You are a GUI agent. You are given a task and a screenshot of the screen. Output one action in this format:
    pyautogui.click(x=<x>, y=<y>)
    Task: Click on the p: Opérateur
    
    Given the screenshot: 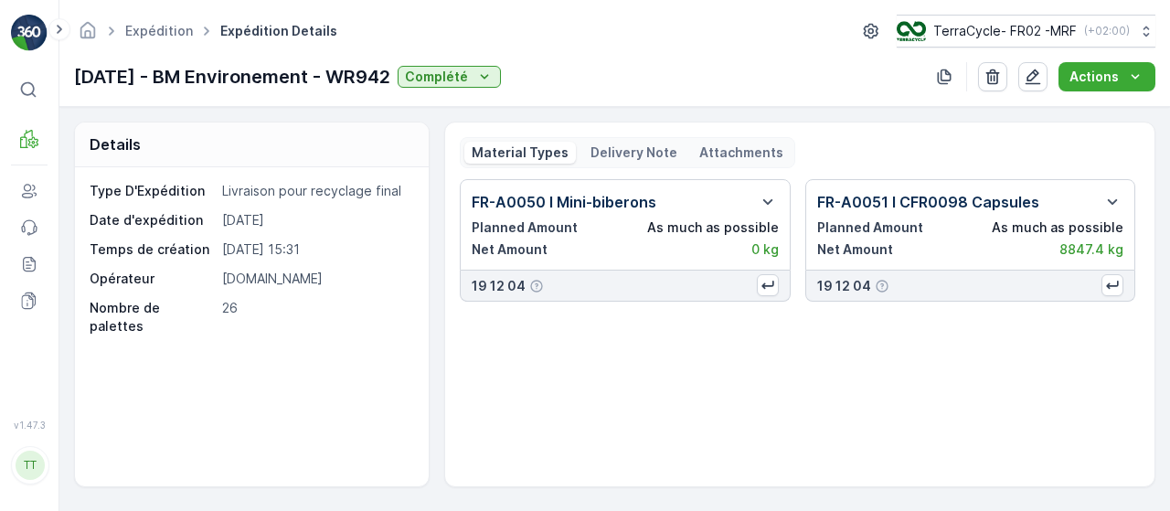 What is the action you would take?
    pyautogui.click(x=152, y=279)
    